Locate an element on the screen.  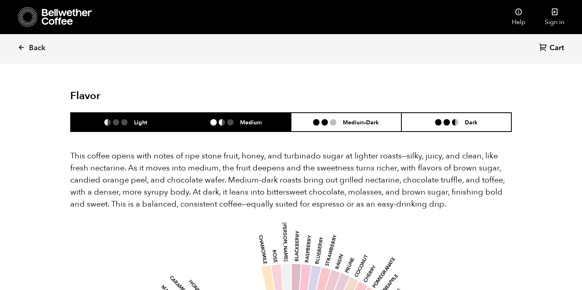
h2: Flavor is located at coordinates (144, 96).